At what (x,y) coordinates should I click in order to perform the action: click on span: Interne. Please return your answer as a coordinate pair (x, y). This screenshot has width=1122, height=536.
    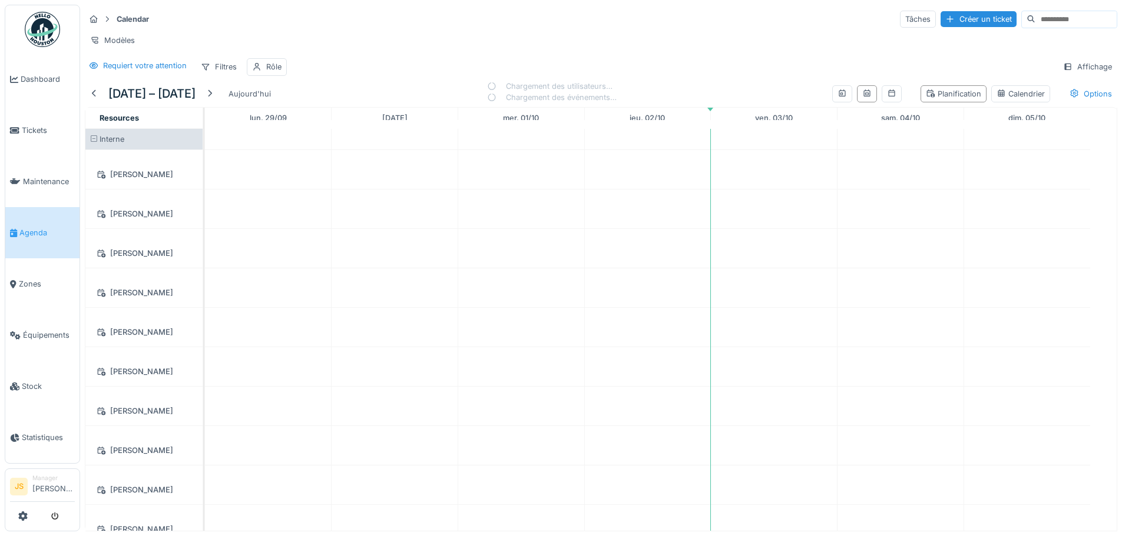
    Looking at the image, I should click on (112, 139).